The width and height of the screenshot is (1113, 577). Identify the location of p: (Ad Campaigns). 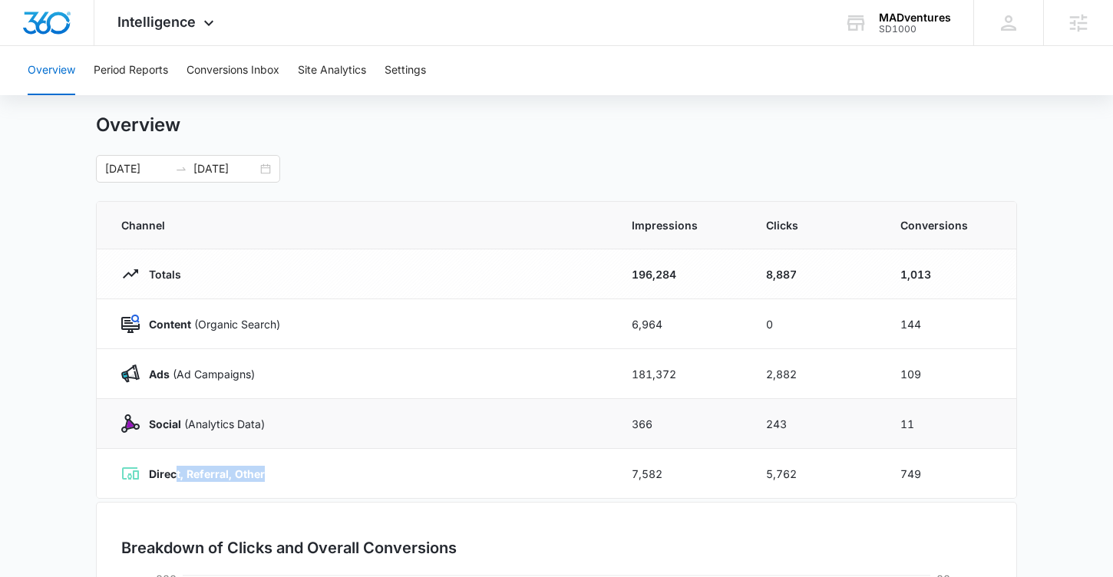
(197, 374).